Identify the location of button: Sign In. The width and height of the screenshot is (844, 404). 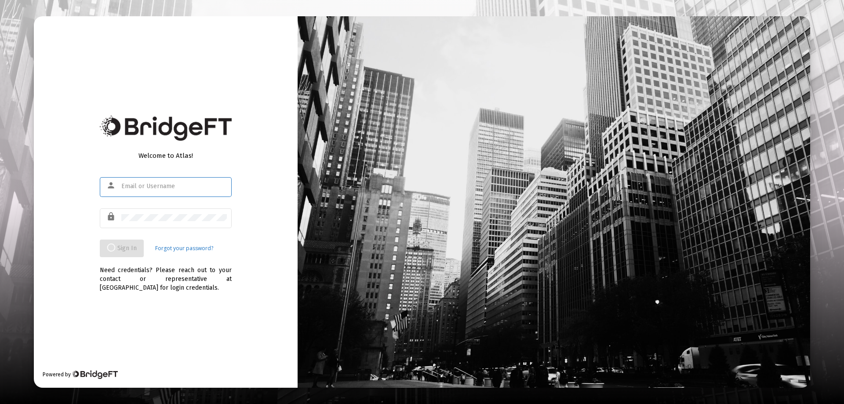
(122, 248).